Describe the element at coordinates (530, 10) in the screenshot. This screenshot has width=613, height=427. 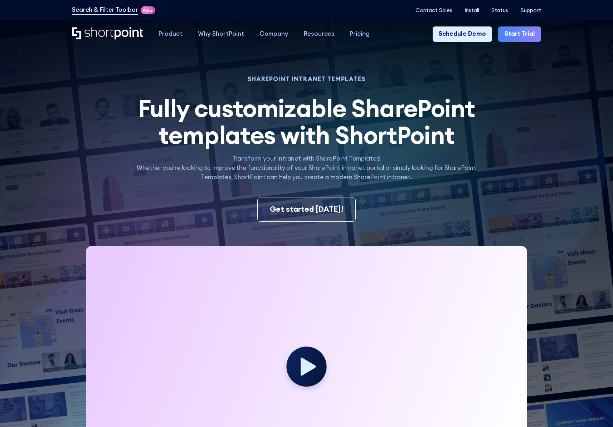
I see `p: Support` at that location.